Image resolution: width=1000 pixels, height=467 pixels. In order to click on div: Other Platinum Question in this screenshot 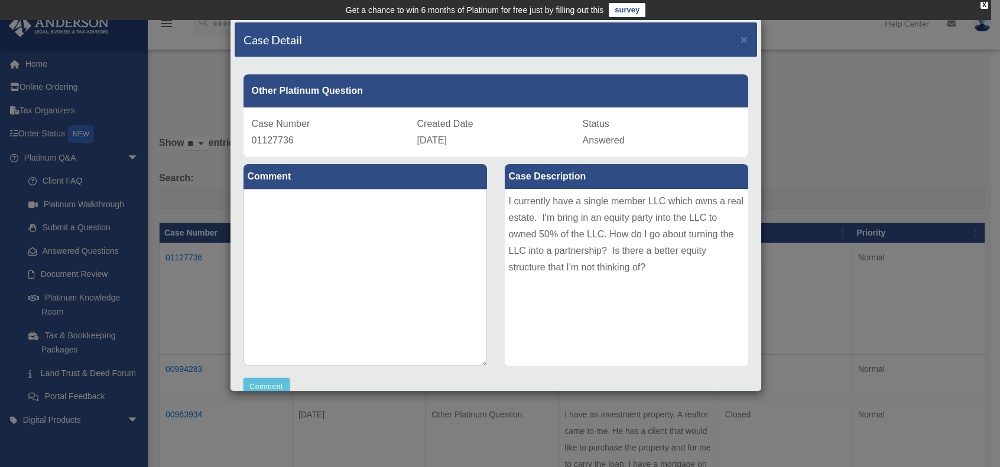, I will do `click(496, 91)`.